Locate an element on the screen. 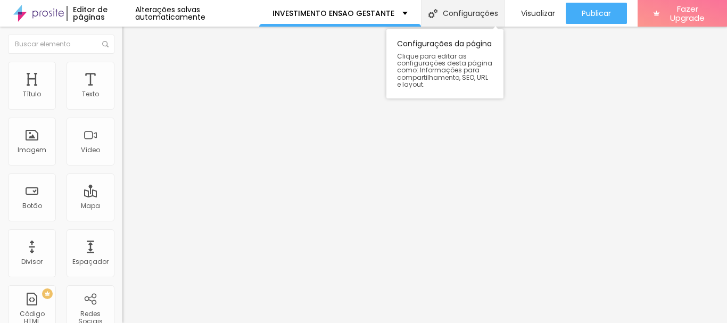 The height and width of the screenshot is (323, 727). div: Divisor is located at coordinates (32, 262).